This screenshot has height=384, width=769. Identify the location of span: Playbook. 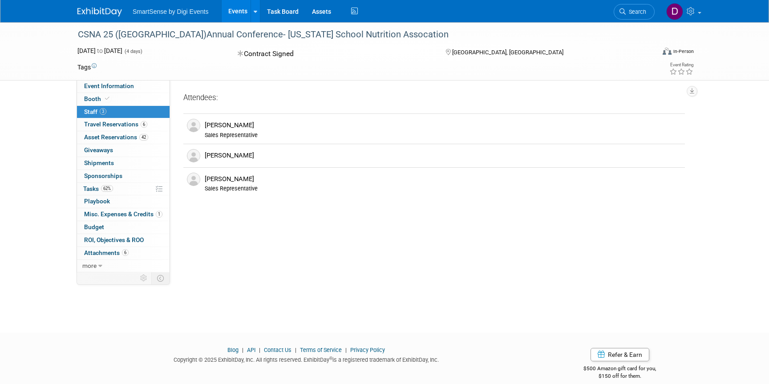
(97, 201).